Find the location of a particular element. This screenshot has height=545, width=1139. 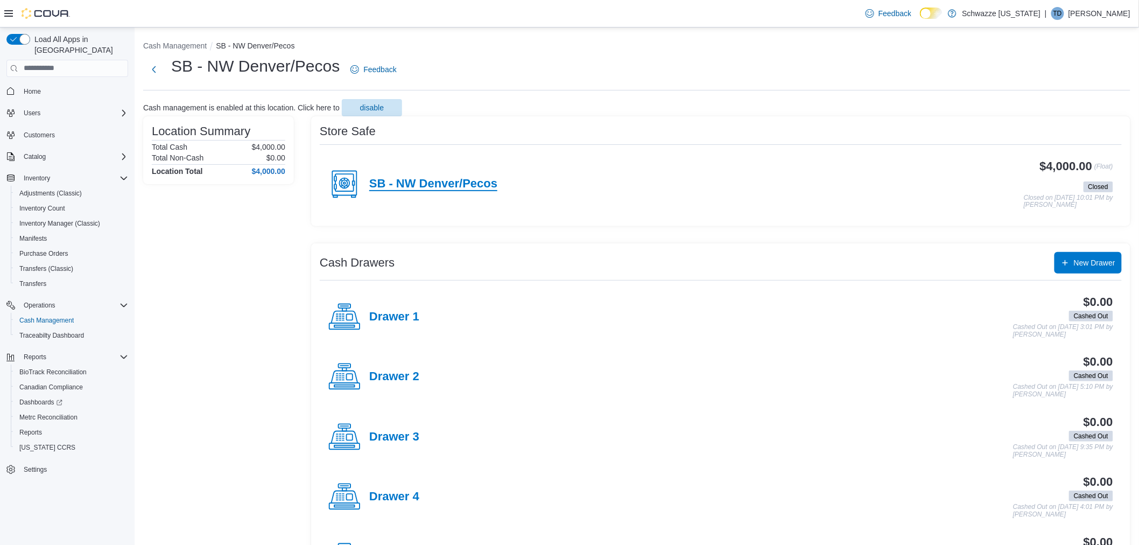

span: Washington CCRS is located at coordinates (72, 447).